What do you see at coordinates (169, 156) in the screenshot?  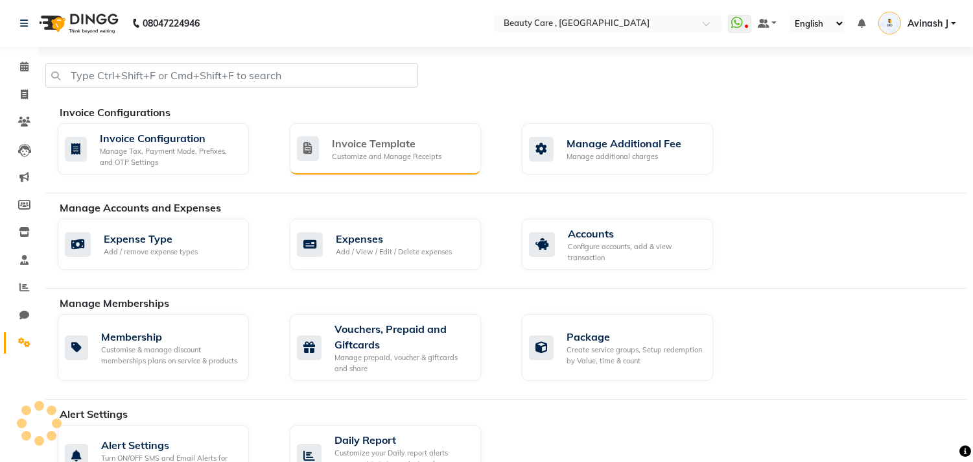 I see `div: Manage Tax, Payment Mode, Prefixes, and OTP Settings` at bounding box center [169, 156].